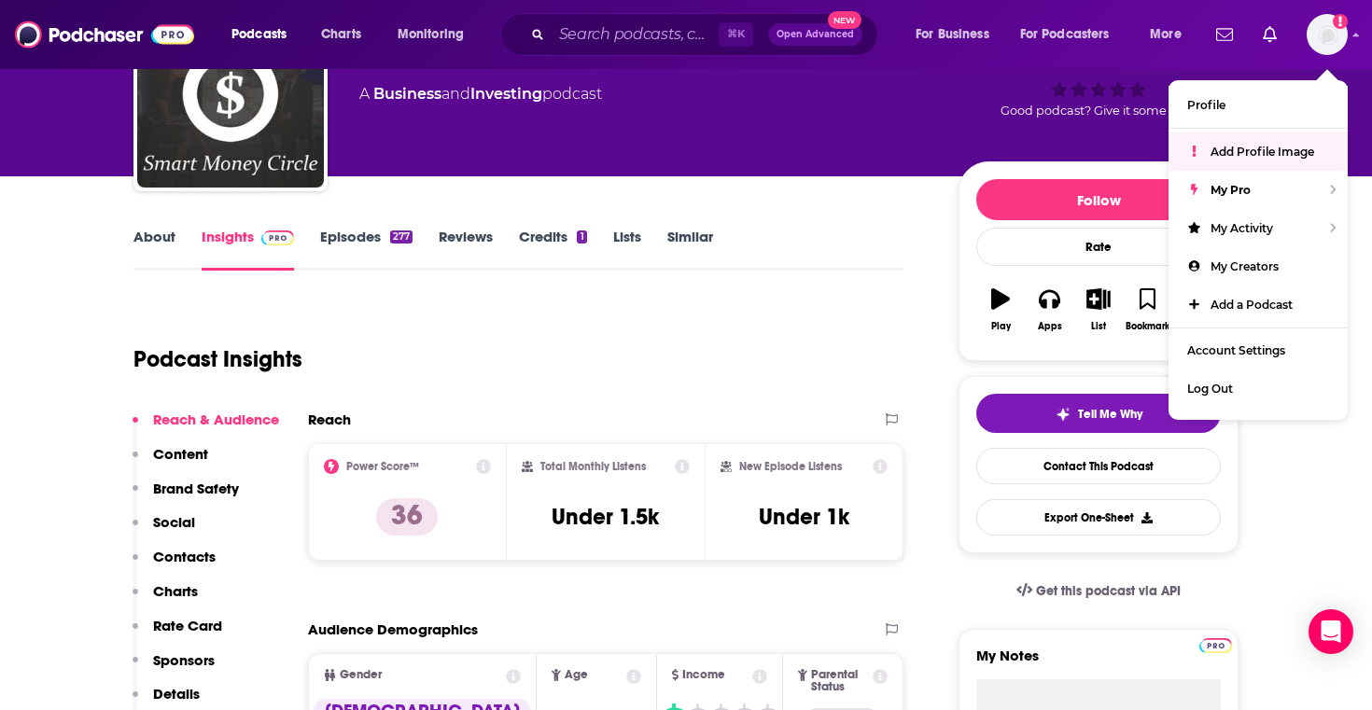 This screenshot has width=1372, height=710. What do you see at coordinates (1001, 310) in the screenshot?
I see `button: Play` at bounding box center [1001, 310].